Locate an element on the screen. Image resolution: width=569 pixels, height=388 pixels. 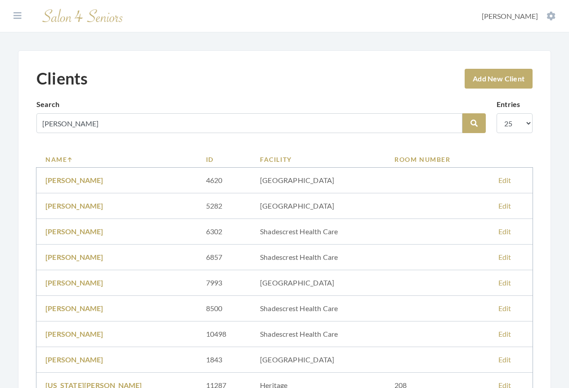
img: Salon 4 Seniors is located at coordinates (83, 16).